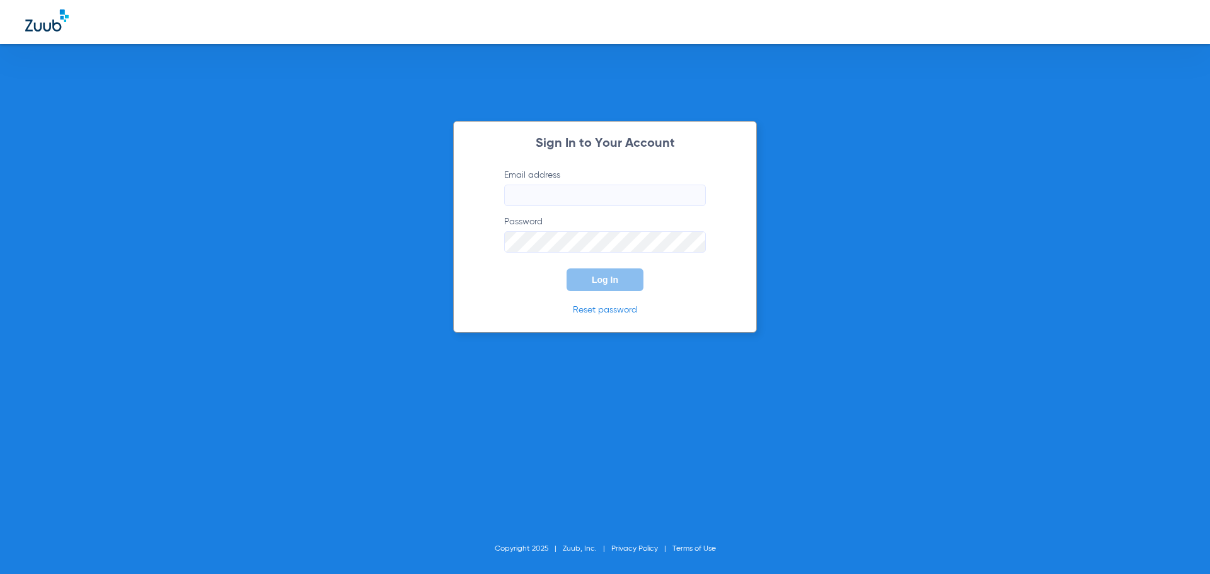  Describe the element at coordinates (605, 280) in the screenshot. I see `span: Log In` at that location.